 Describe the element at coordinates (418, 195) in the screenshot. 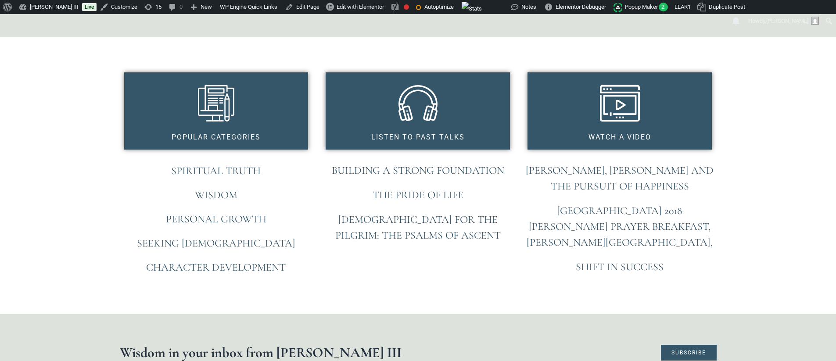

I see `a: The Pride of Life` at that location.